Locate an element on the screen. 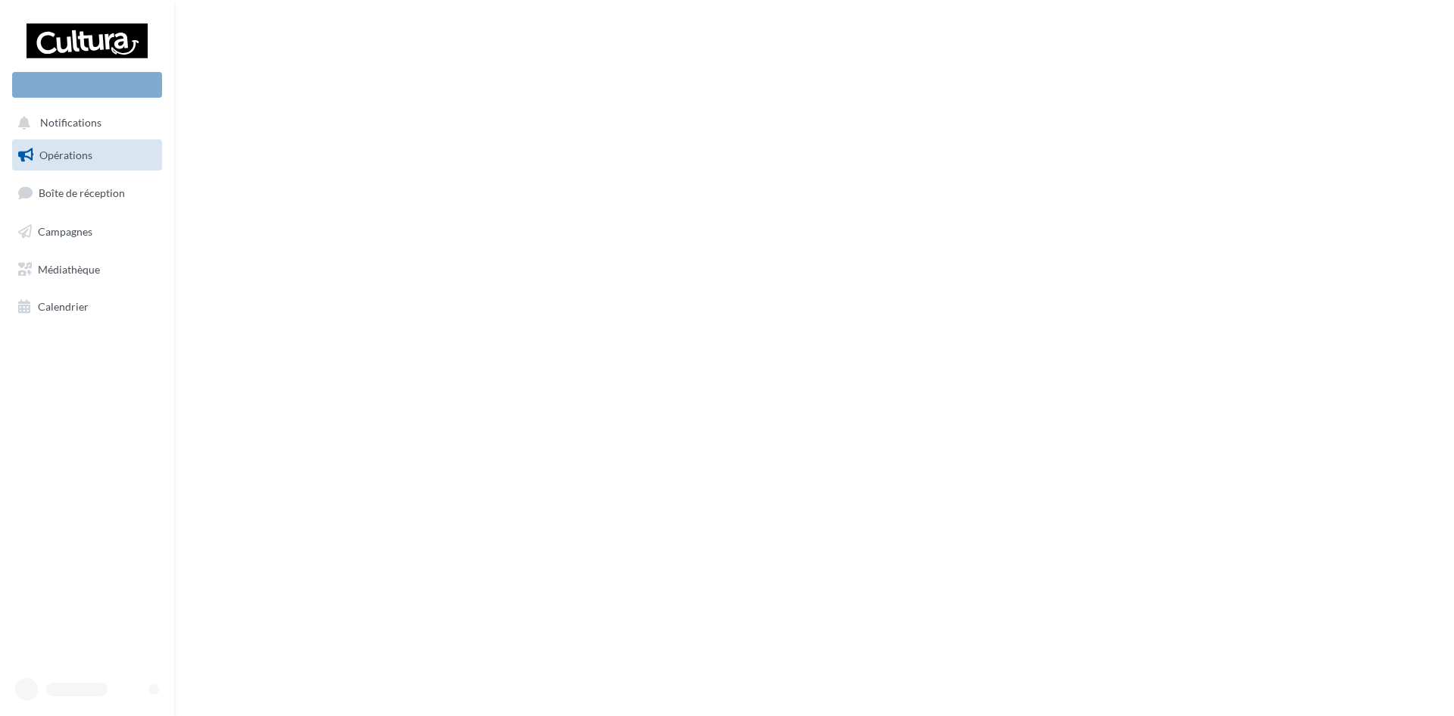 Image resolution: width=1454 pixels, height=716 pixels. span: Opérations is located at coordinates (66, 155).